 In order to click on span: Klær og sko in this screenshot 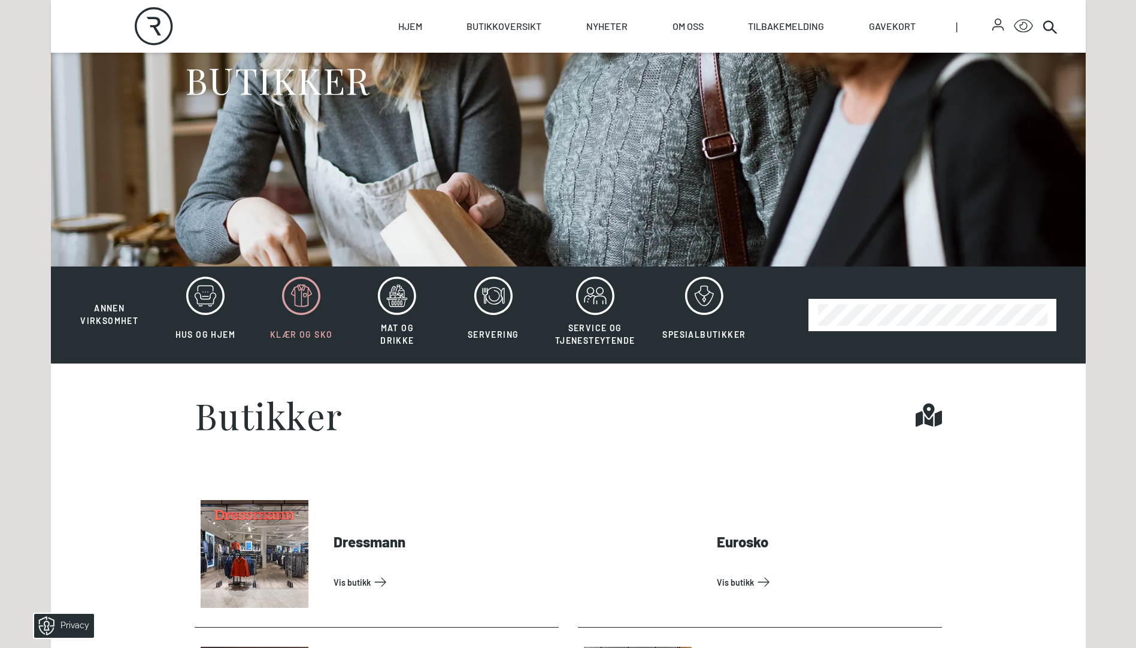, I will do `click(301, 334)`.